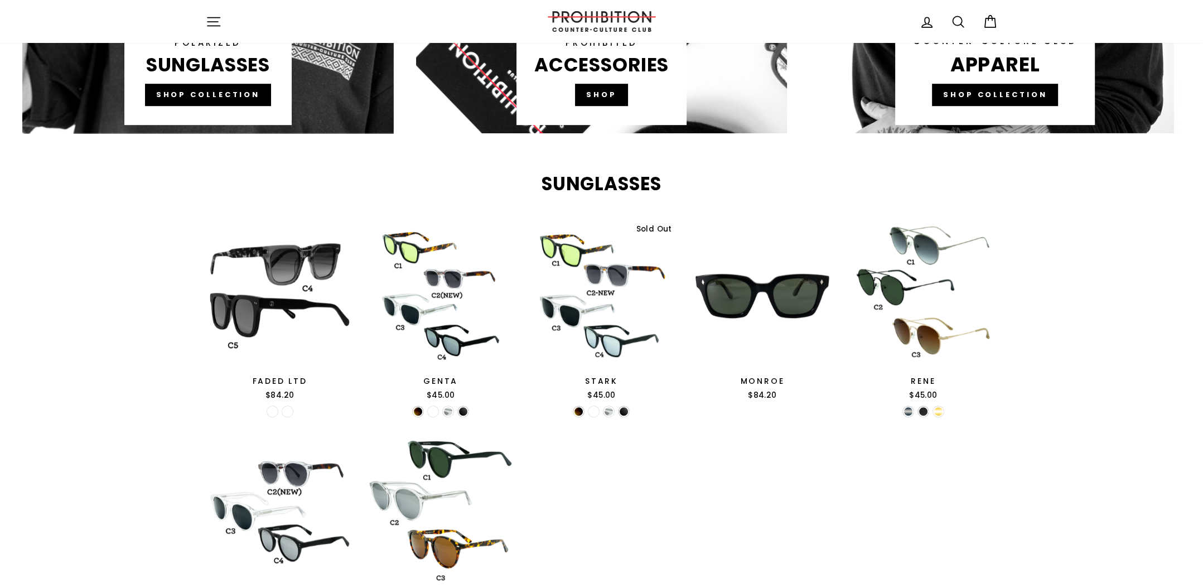 This screenshot has width=1203, height=588. Describe the element at coordinates (601, 313) in the screenshot. I see `a: STARK$45.00` at that location.